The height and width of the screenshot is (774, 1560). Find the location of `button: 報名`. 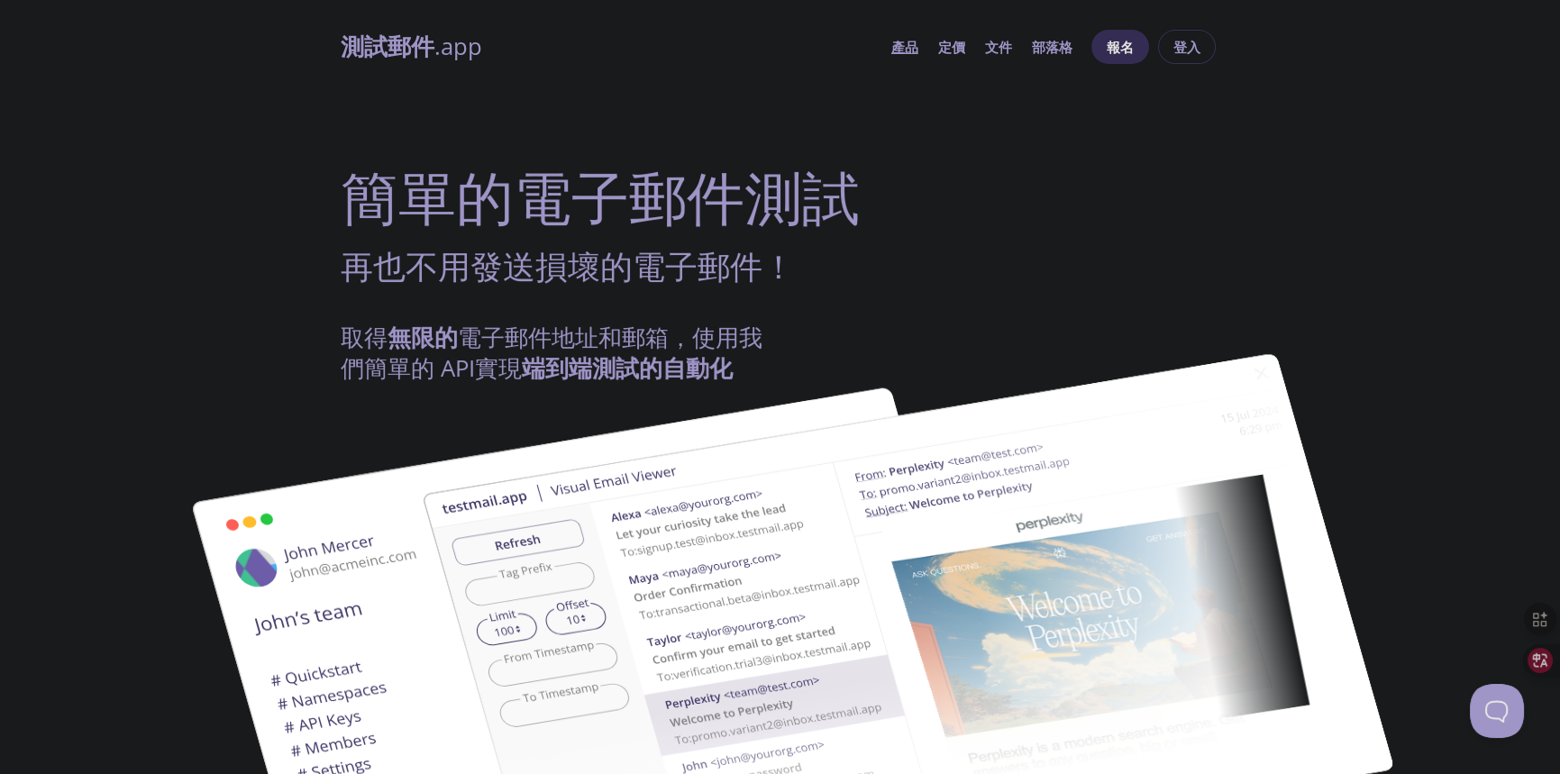

button: 報名 is located at coordinates (1120, 47).